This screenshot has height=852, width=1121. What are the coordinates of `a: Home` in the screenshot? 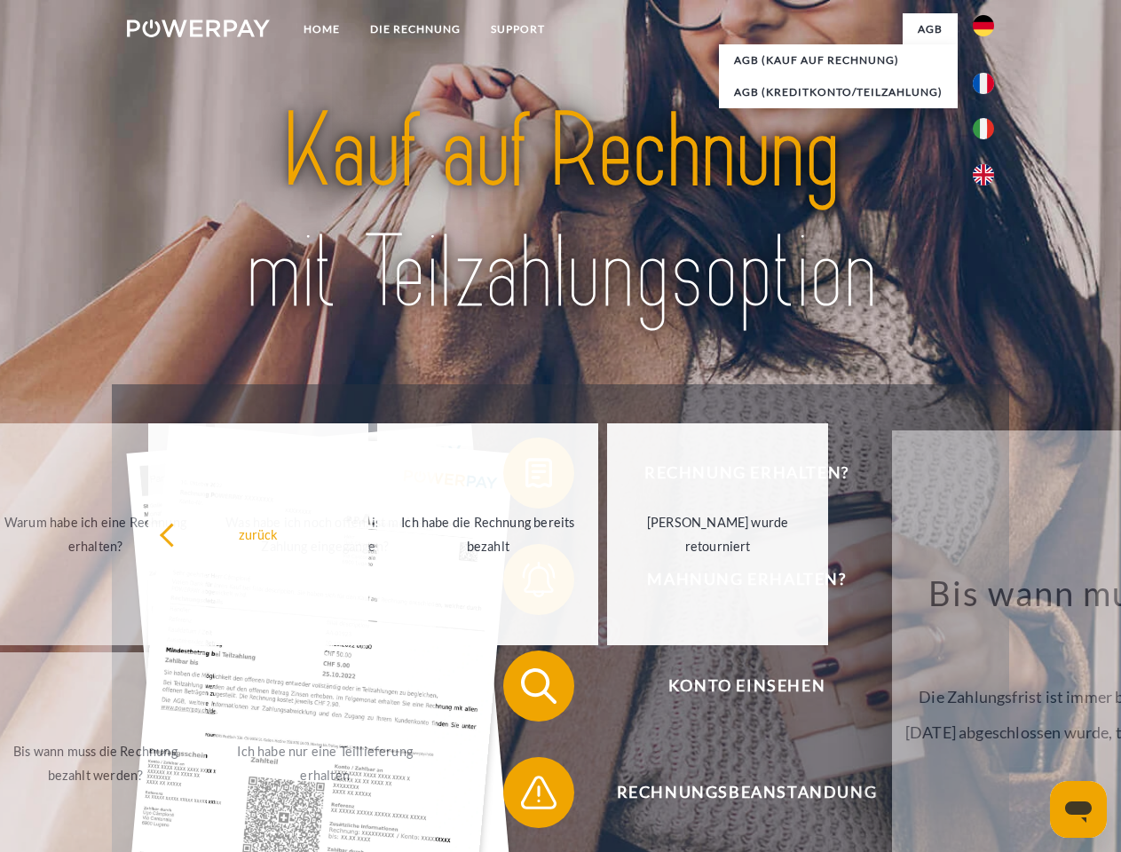 It's located at (321, 29).